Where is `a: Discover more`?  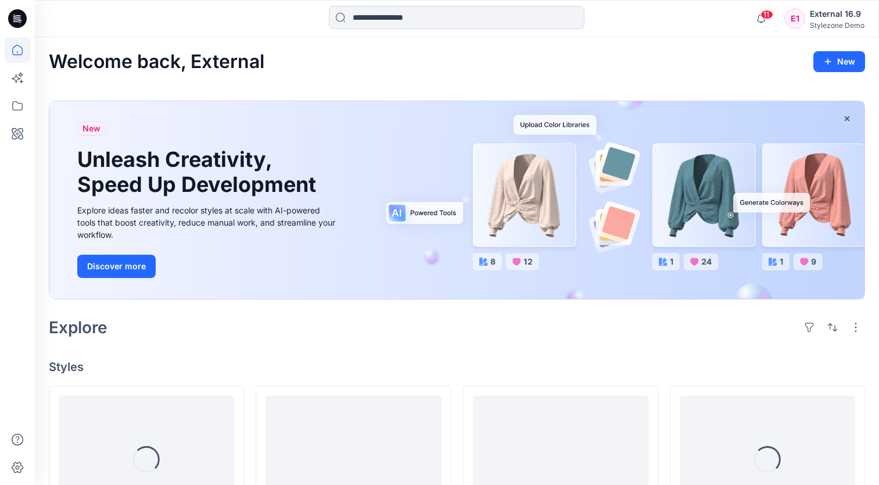
a: Discover more is located at coordinates (208, 266).